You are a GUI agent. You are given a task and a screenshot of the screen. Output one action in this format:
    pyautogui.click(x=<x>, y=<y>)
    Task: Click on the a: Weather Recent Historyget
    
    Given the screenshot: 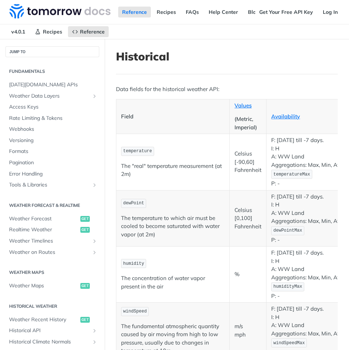 What is the action you would take?
    pyautogui.click(x=52, y=320)
    